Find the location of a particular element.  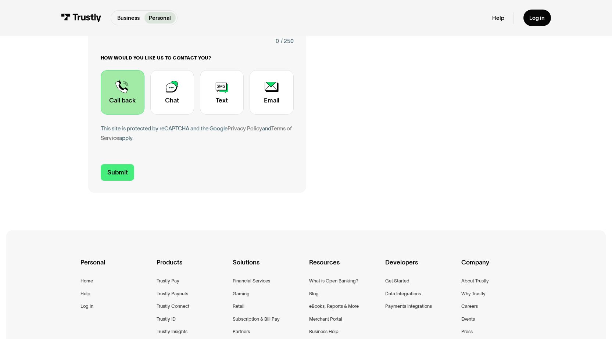

a: Trustly Payouts is located at coordinates (173, 294).